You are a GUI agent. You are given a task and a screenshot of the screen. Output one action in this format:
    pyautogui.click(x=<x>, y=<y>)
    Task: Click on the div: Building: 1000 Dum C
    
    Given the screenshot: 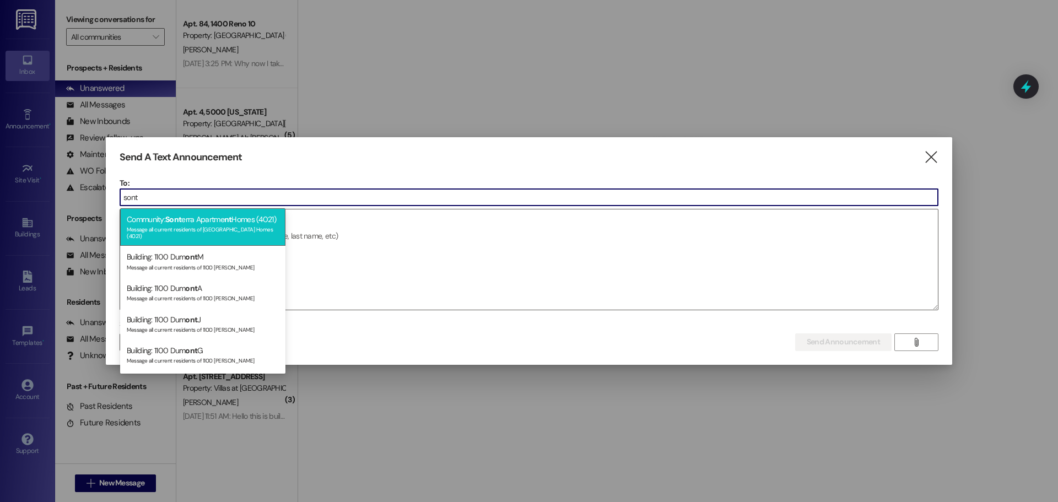 What is the action you would take?
    pyautogui.click(x=203, y=386)
    